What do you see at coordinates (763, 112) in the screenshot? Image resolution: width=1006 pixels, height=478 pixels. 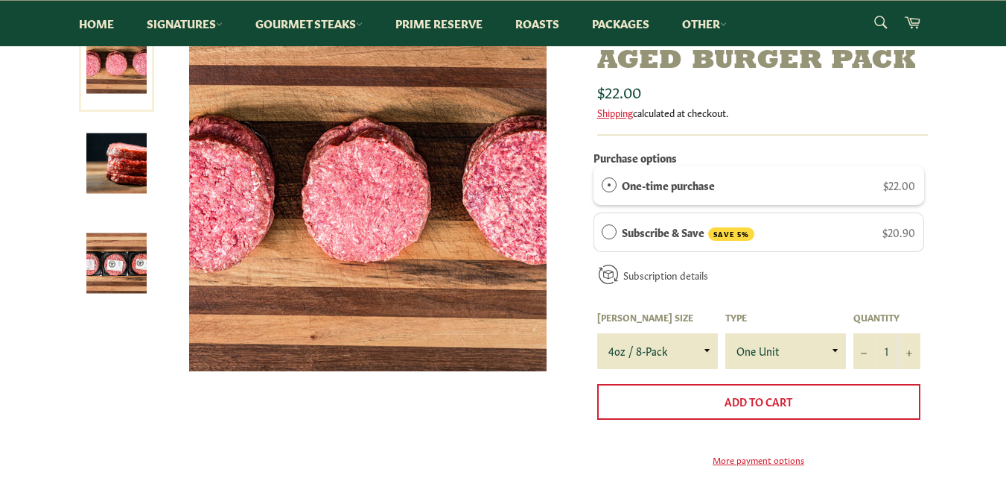 I see `div: calculated at checkout.` at bounding box center [763, 112].